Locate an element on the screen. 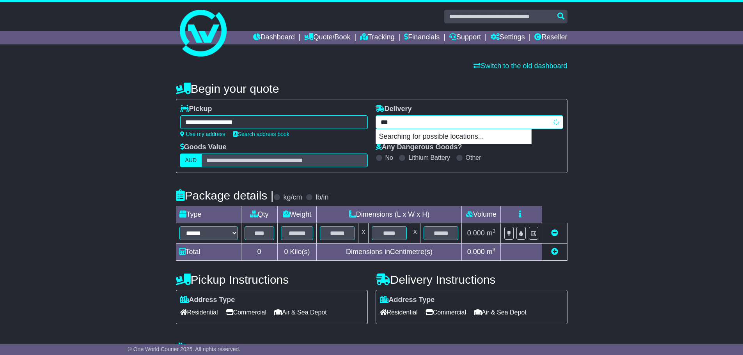  a: Switch to the old dashboard is located at coordinates (520, 66).